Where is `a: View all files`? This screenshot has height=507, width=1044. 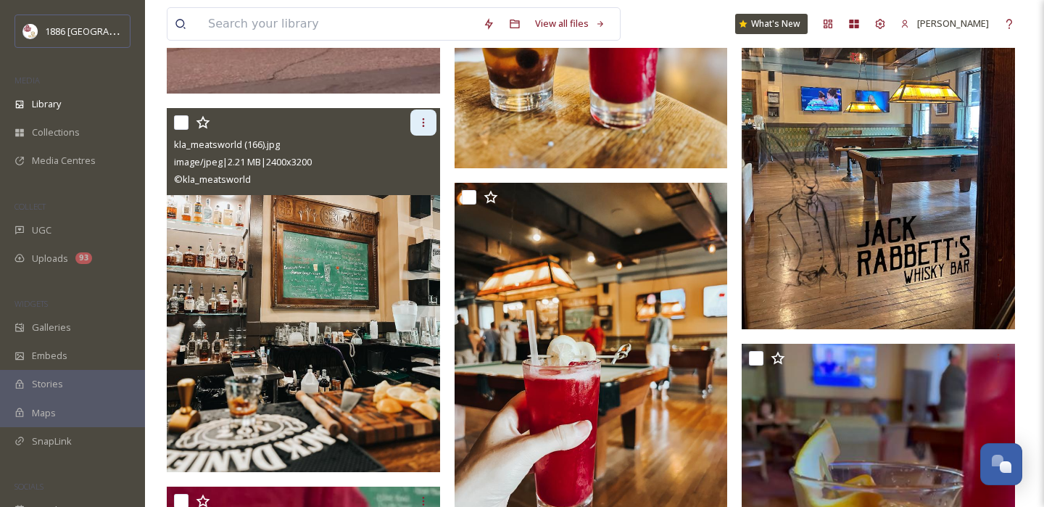 a: View all files is located at coordinates (570, 23).